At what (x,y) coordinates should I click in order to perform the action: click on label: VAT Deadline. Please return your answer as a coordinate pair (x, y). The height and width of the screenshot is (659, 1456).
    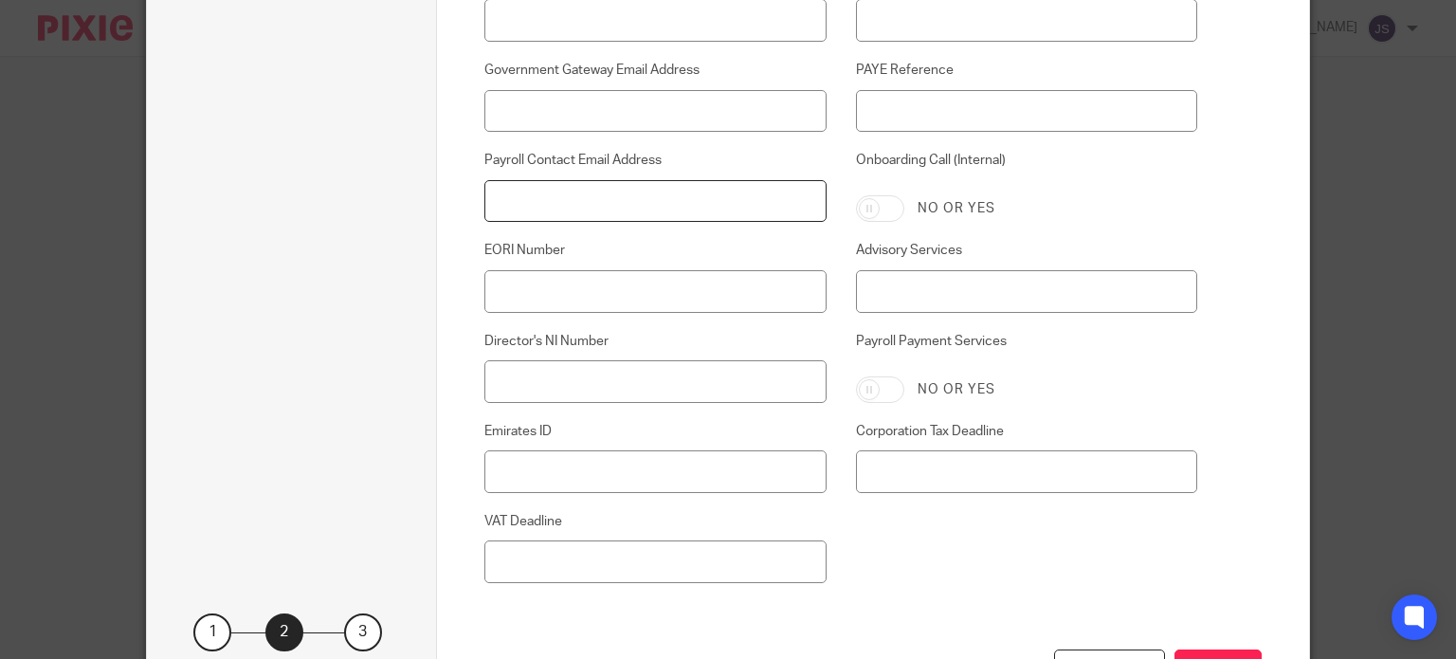
    Looking at the image, I should click on (655, 521).